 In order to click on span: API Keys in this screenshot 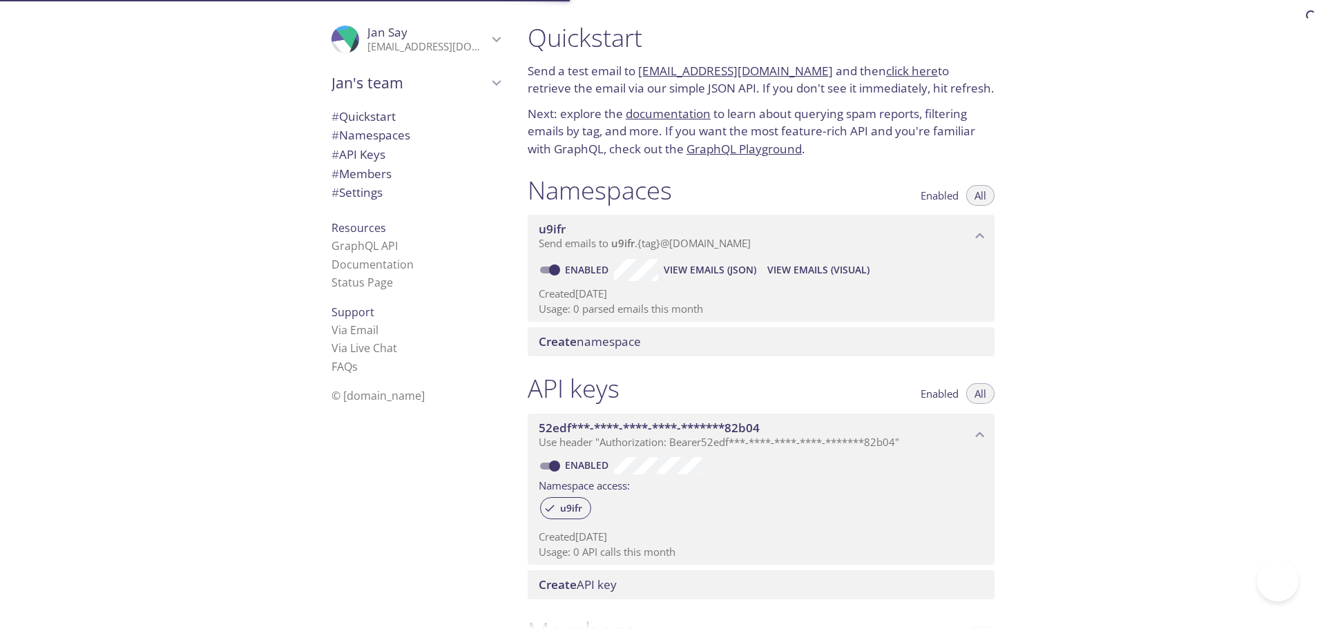, I will do `click(358, 154)`.